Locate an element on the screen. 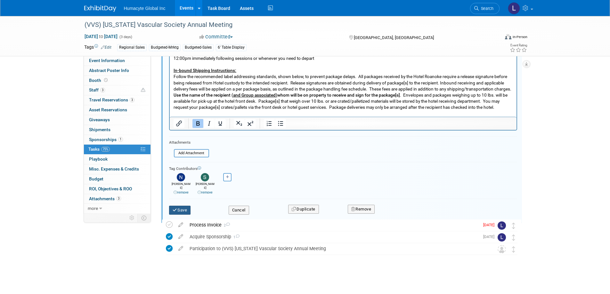 The image size is (610, 294). span: Giveaways is located at coordinates (99, 120).